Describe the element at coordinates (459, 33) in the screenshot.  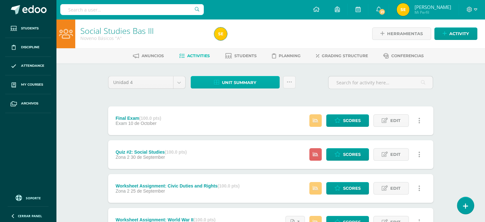
I see `span: Activity` at that location.